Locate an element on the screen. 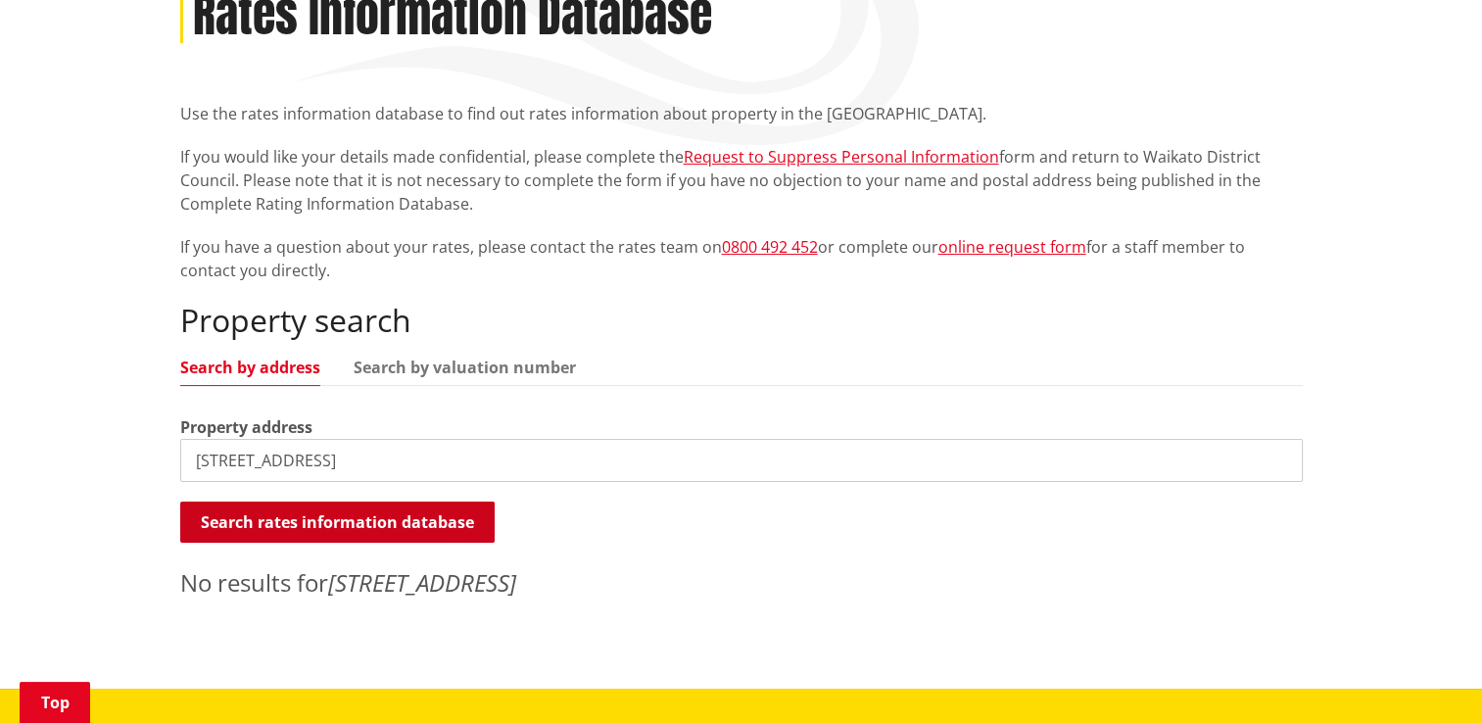  p: If you would like your details made confidential, please complete the form and return to Waikato ... is located at coordinates (742, 180).